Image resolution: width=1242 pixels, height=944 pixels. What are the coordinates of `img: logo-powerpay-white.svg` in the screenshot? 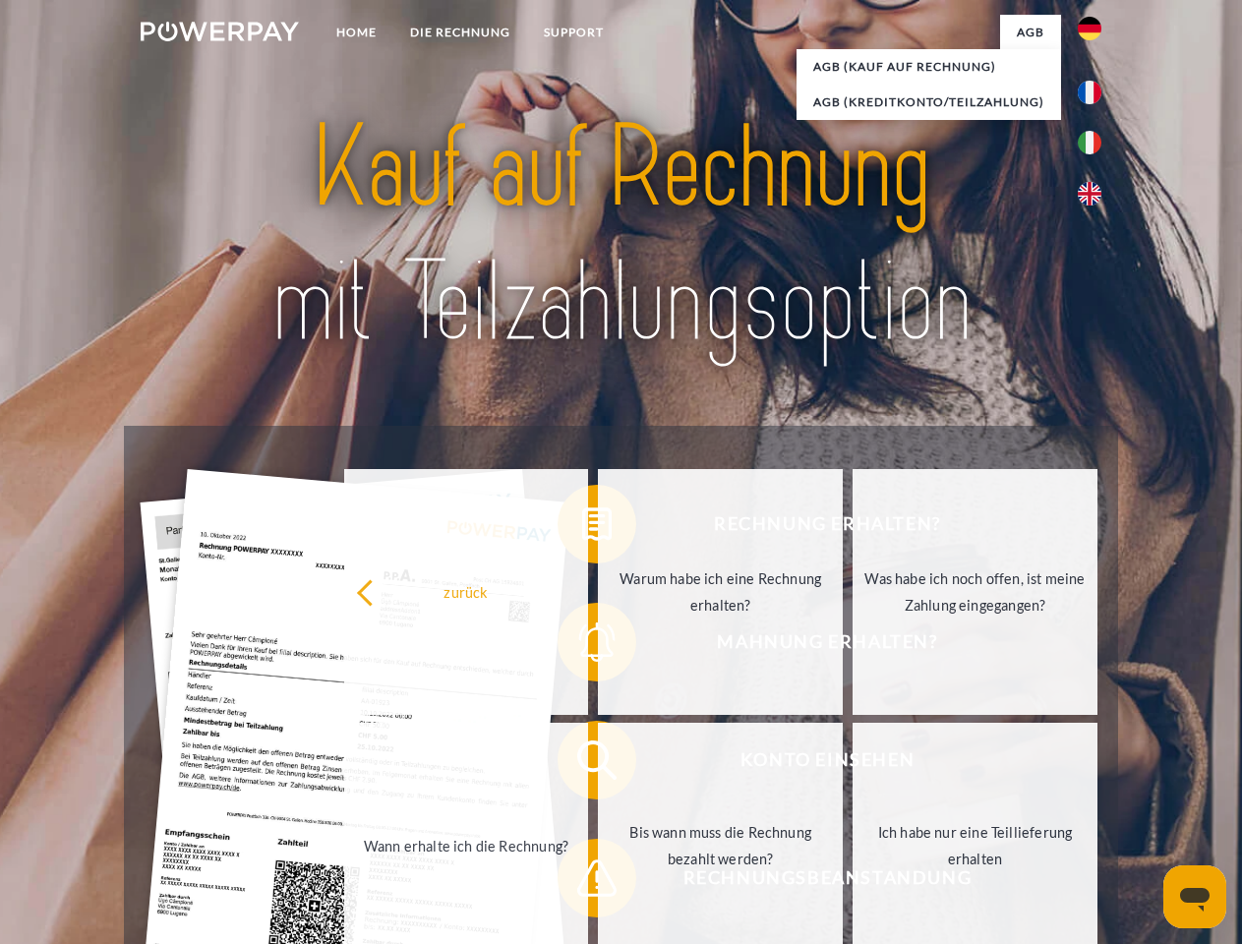 It's located at (219, 31).